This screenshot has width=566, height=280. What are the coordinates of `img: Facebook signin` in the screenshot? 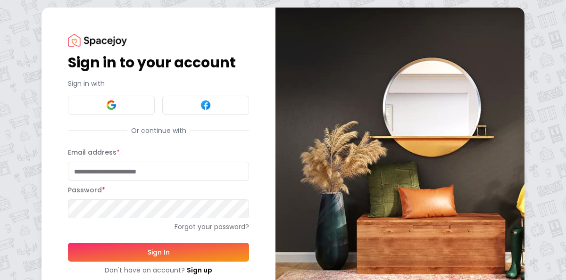 It's located at (206, 105).